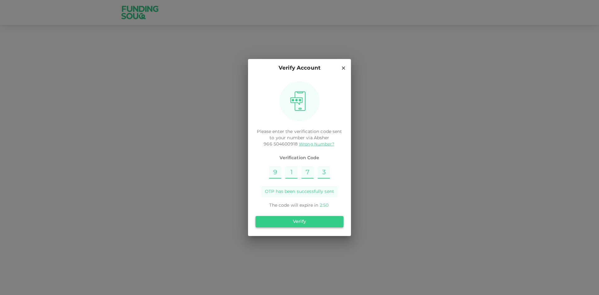 Image resolution: width=599 pixels, height=295 pixels. What do you see at coordinates (300, 138) in the screenshot?
I see `p: Please enter the verification code sent to your number via Absher 966 504600918` at bounding box center [300, 138].